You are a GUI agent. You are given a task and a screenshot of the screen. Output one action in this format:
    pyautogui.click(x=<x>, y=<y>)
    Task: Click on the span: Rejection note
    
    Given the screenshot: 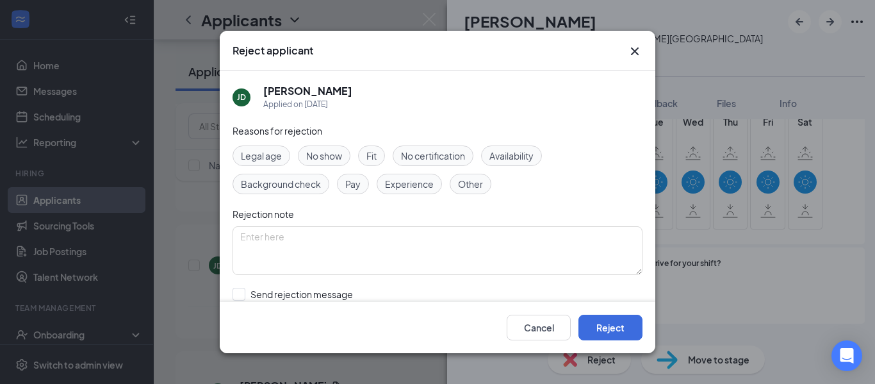 What is the action you would take?
    pyautogui.click(x=263, y=214)
    